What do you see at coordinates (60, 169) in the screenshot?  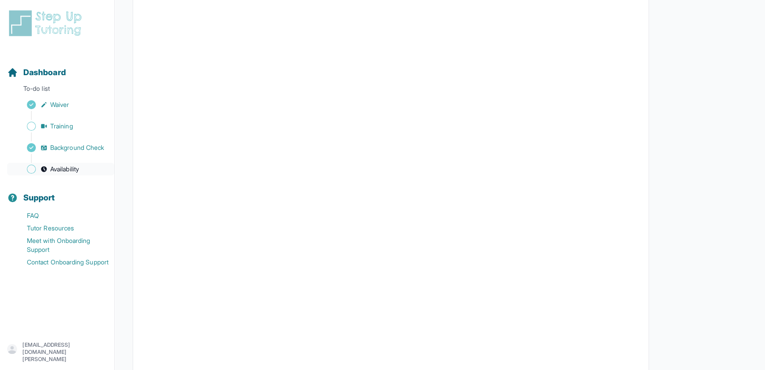 I see `a: Availability` at bounding box center [60, 169].